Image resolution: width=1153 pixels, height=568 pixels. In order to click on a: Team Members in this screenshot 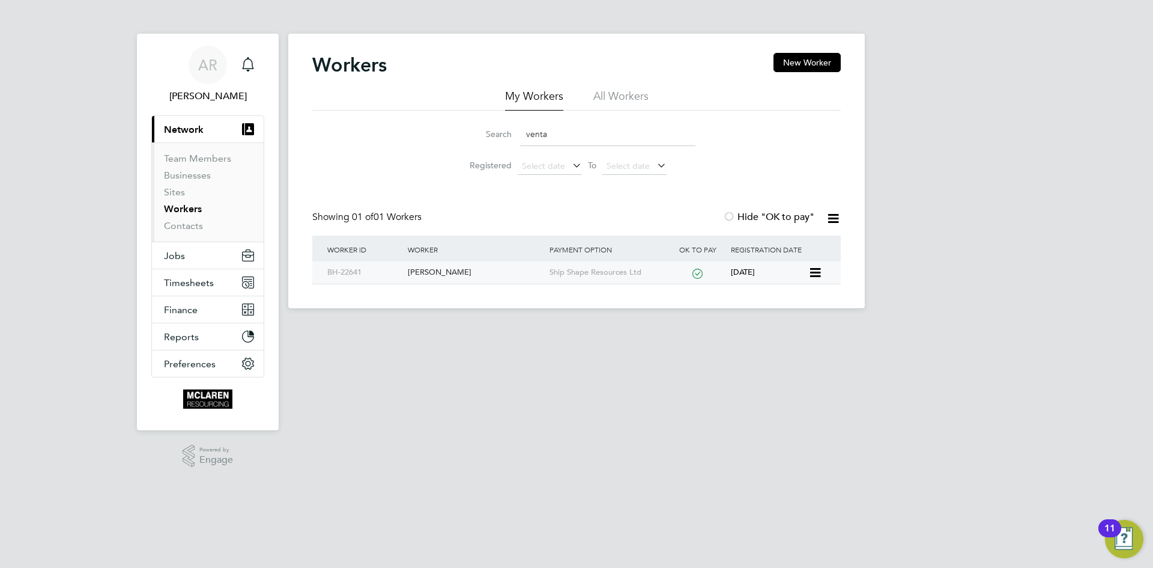, I will do `click(198, 158)`.